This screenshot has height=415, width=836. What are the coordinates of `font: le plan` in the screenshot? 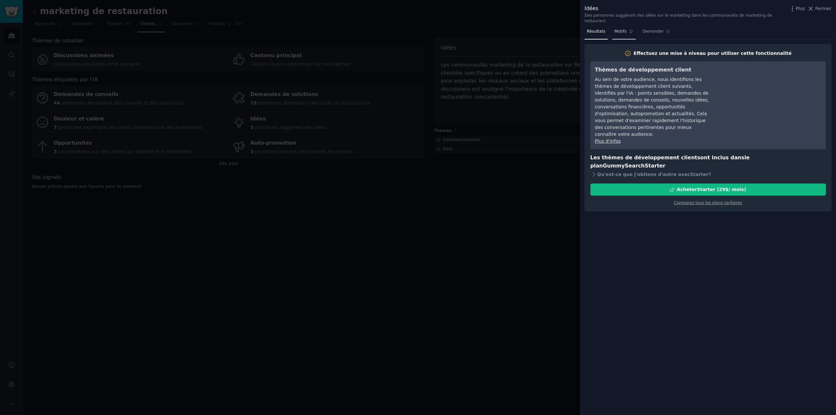 It's located at (670, 162).